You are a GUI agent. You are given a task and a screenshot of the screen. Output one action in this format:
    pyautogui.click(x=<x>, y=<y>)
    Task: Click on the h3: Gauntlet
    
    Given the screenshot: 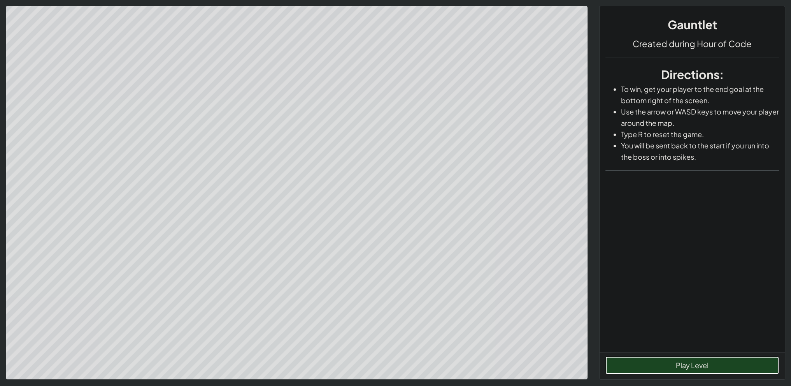 What is the action you would take?
    pyautogui.click(x=692, y=25)
    